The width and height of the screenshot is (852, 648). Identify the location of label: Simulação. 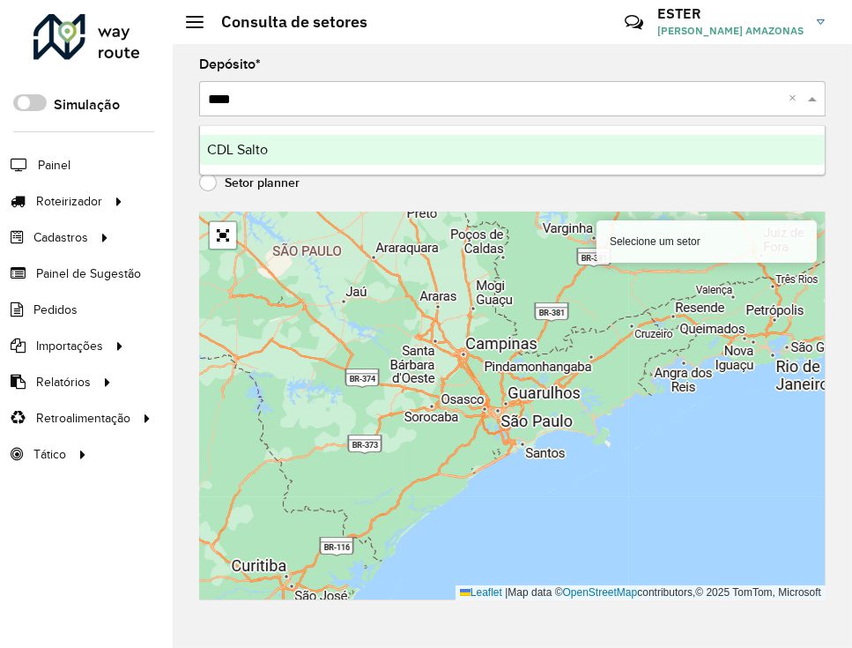
(86, 105).